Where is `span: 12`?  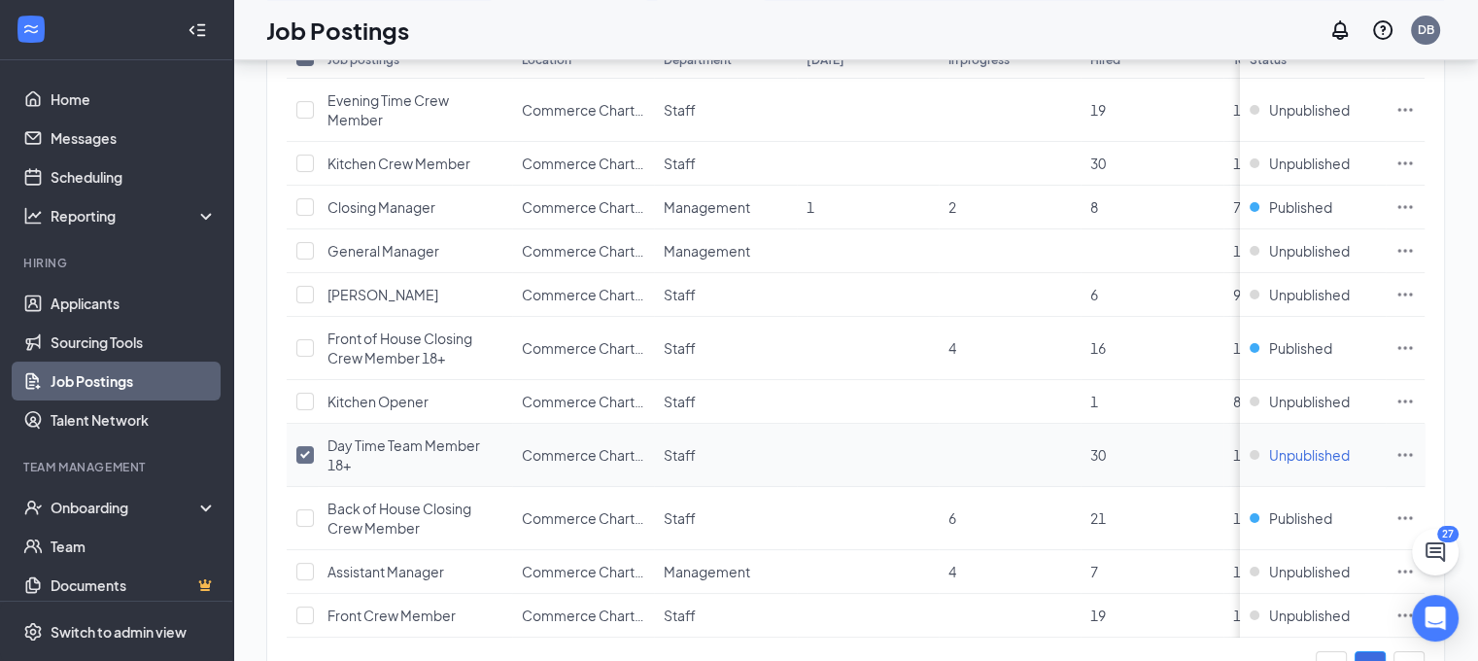 span: 12 is located at coordinates (1241, 251).